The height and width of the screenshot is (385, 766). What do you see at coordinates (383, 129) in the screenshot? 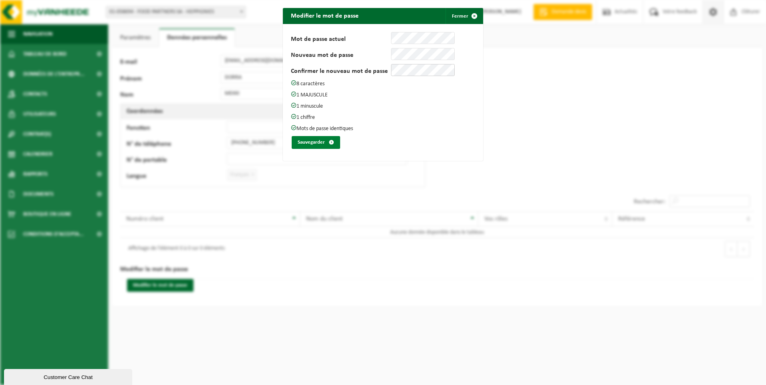
I see `p: Mots de passe identiques` at bounding box center [383, 129].